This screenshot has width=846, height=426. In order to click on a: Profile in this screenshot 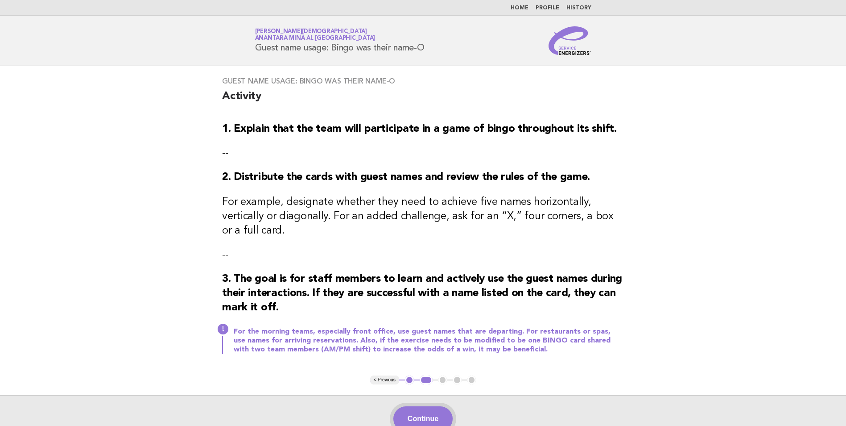, I will do `click(547, 8)`.